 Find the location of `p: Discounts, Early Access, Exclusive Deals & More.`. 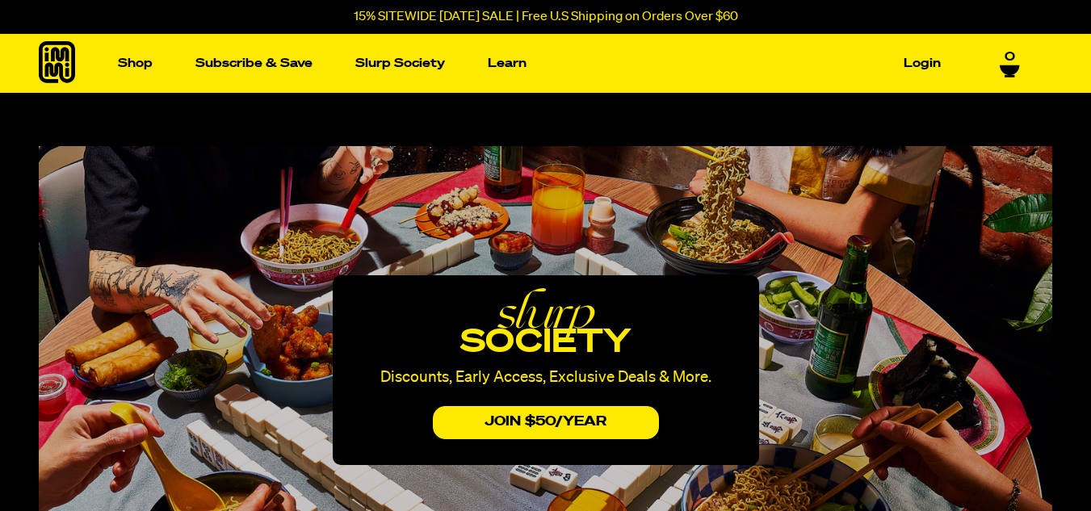

p: Discounts, Early Access, Exclusive Deals & More. is located at coordinates (546, 378).